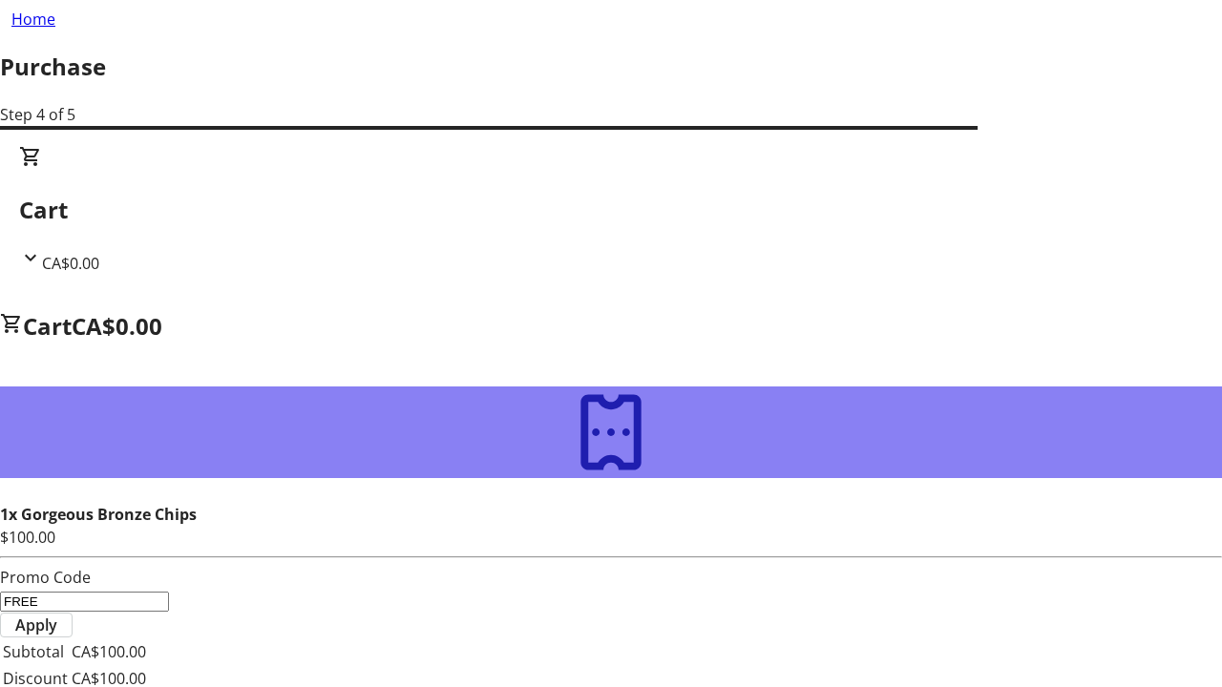  I want to click on td: Subtotal, so click(35, 652).